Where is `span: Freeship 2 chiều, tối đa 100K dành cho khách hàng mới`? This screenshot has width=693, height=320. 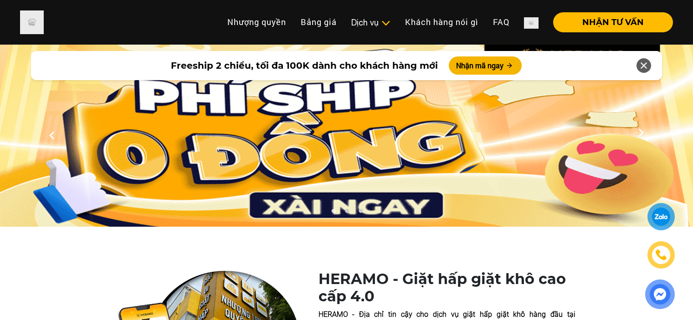 span: Freeship 2 chiều, tối đa 100K dành cho khách hàng mới is located at coordinates (304, 66).